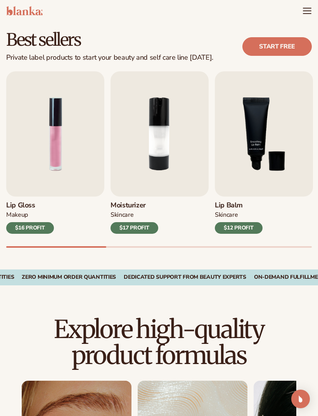 Image resolution: width=318 pixels, height=416 pixels. I want to click on div: Zero Minimum Order QuantitieS, so click(69, 277).